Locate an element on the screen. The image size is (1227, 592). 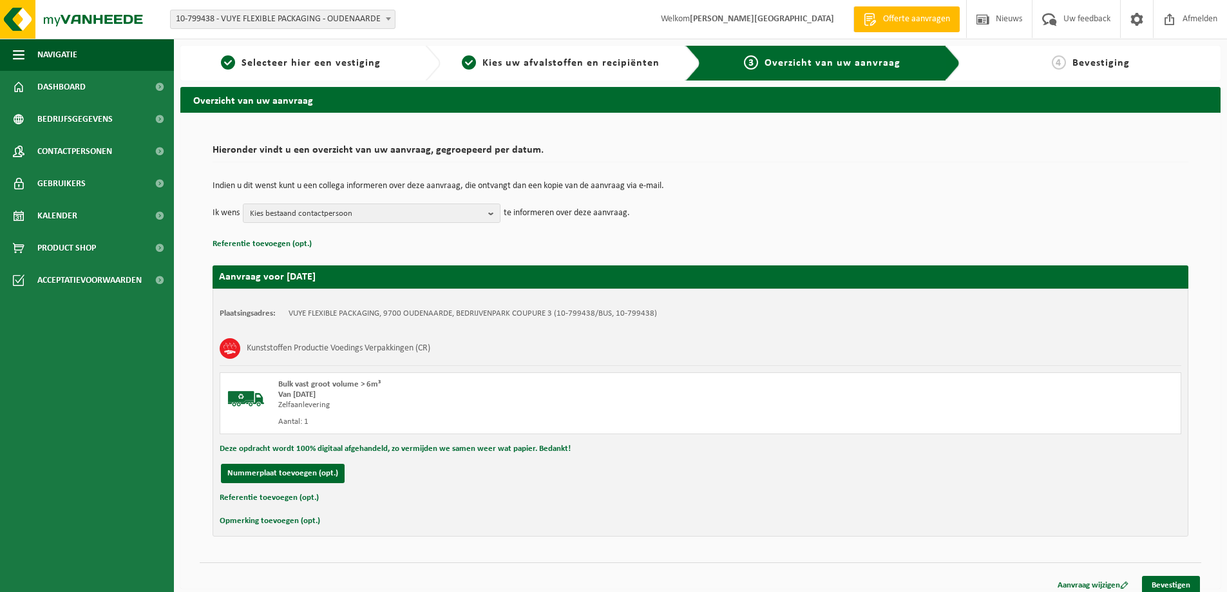
span: Selecteer hier een vestiging is located at coordinates (311, 63).